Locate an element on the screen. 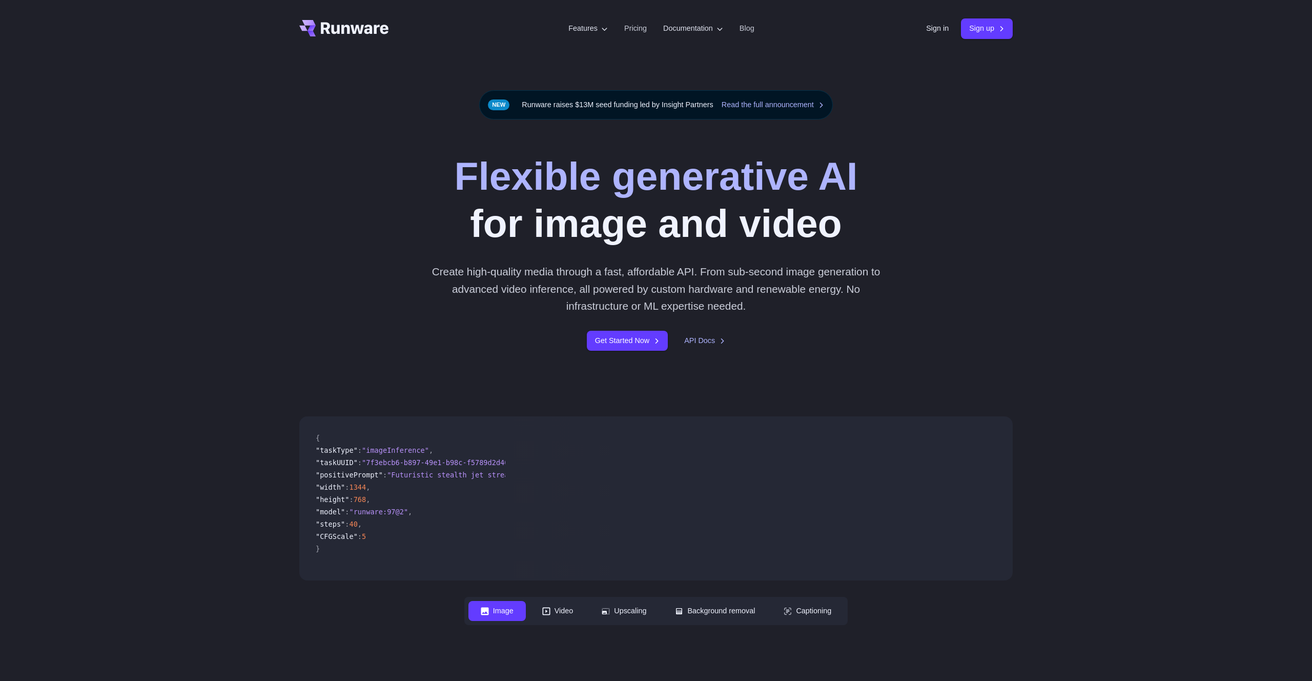 This screenshot has width=1312, height=681. div: Runware raises $13M seed funding led by Insight Partners is located at coordinates (656, 105).